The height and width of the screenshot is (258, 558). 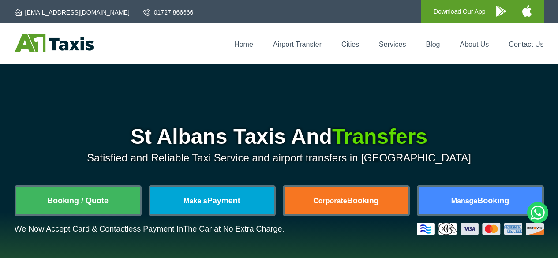 I want to click on a: Blog, so click(x=432, y=44).